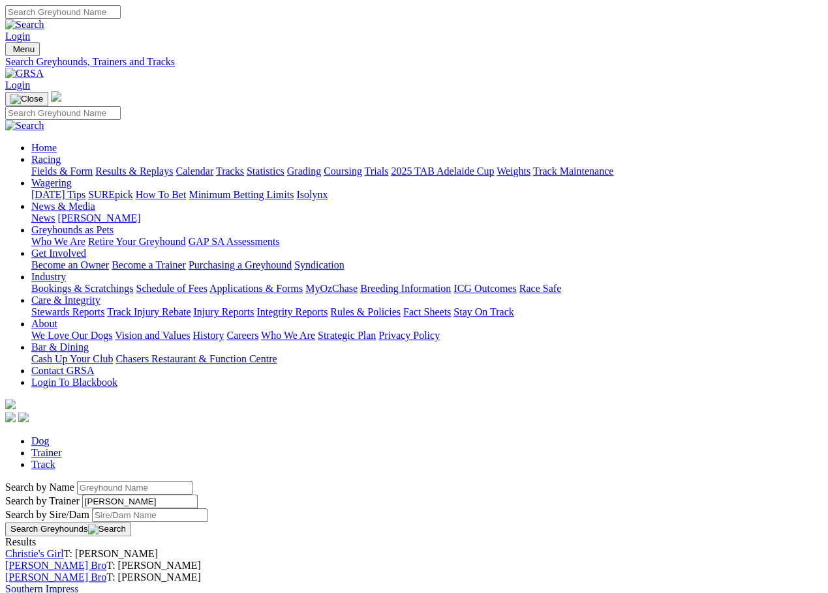 Image resolution: width=828 pixels, height=593 pixels. What do you see at coordinates (152, 335) in the screenshot?
I see `a: Vision and Values` at bounding box center [152, 335].